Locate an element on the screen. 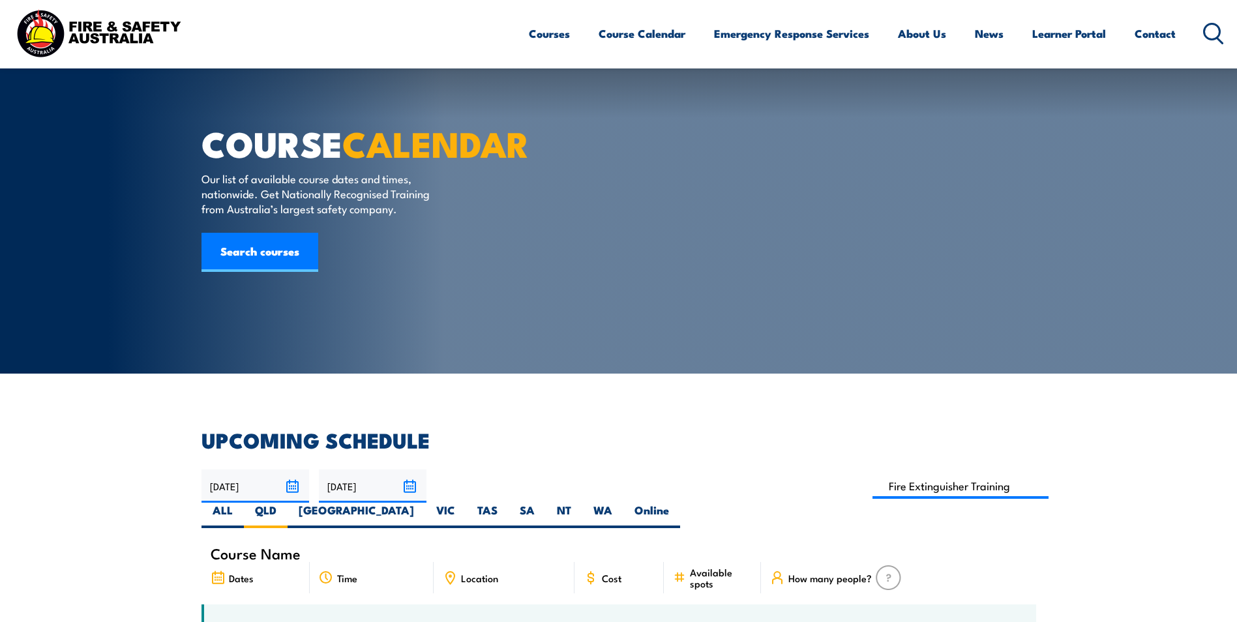  strong: CALENDAR is located at coordinates (436, 142).